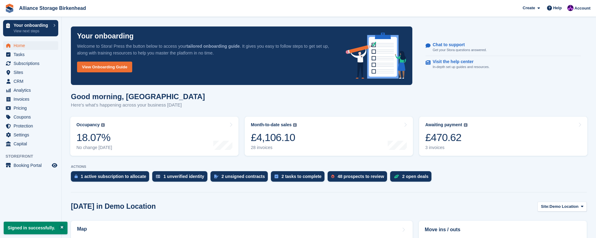  What do you see at coordinates (458, 62) in the screenshot?
I see `p: Visit the help center` at bounding box center [458, 62].